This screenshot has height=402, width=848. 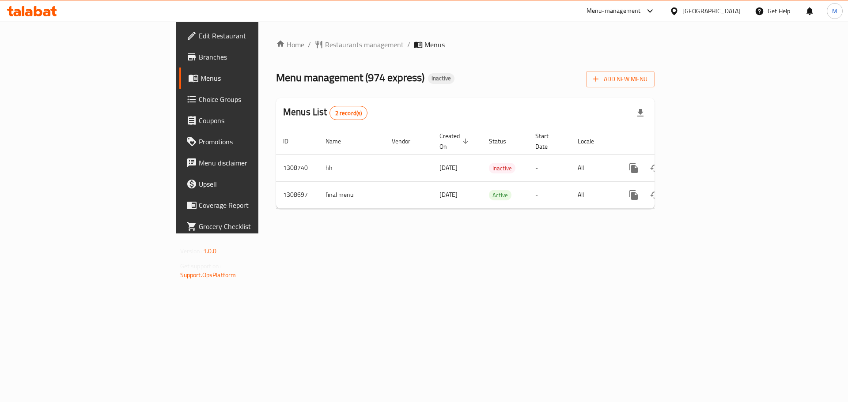 What do you see at coordinates (465, 45) in the screenshot?
I see `nav: breadcrumb` at bounding box center [465, 45].